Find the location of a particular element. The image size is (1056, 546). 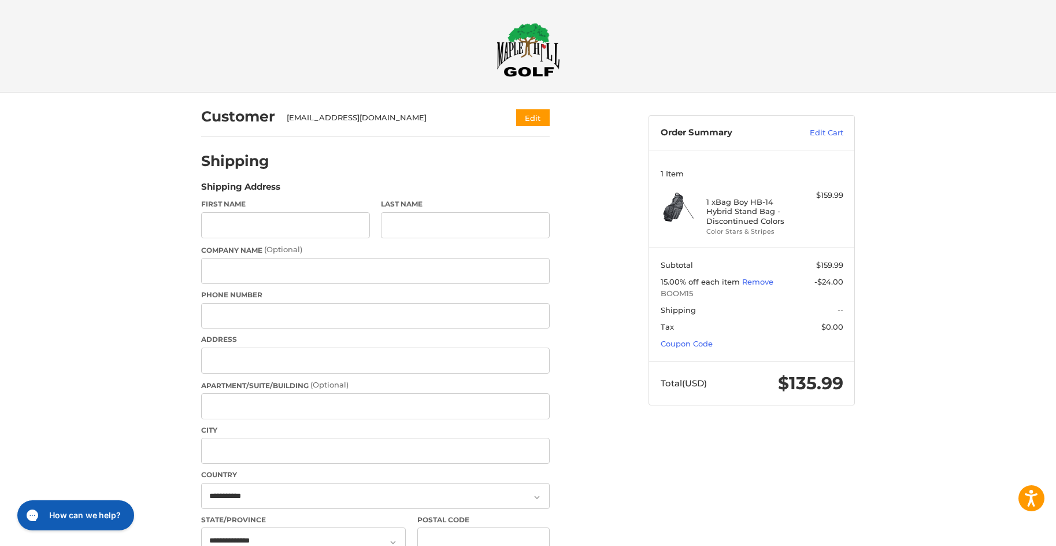

li: Color Stars & Stripes is located at coordinates (750, 231).